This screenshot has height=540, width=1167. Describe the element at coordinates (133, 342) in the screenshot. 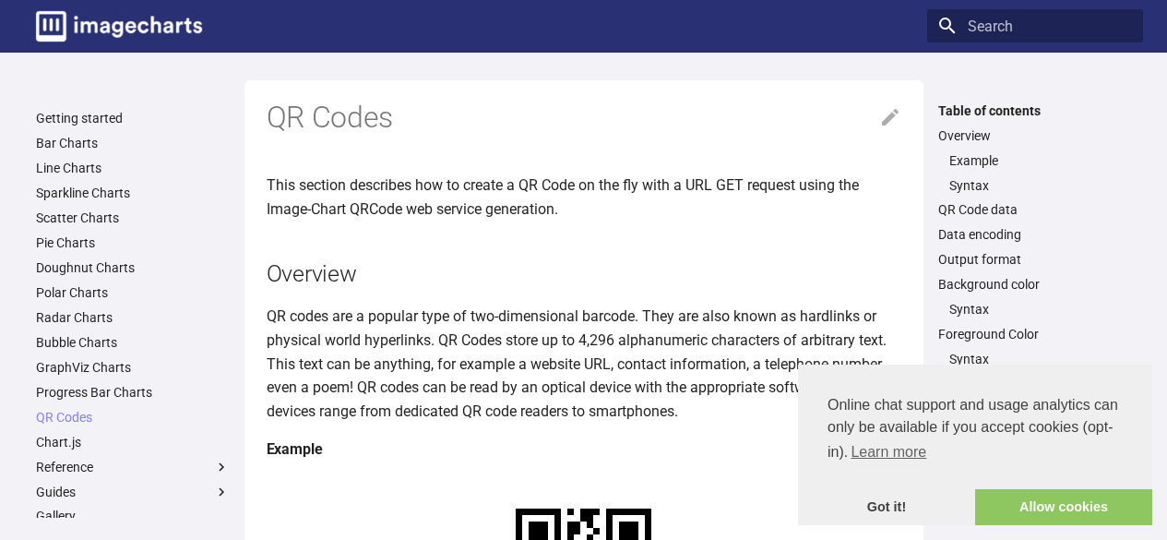

I see `a: Bubble Charts` at that location.